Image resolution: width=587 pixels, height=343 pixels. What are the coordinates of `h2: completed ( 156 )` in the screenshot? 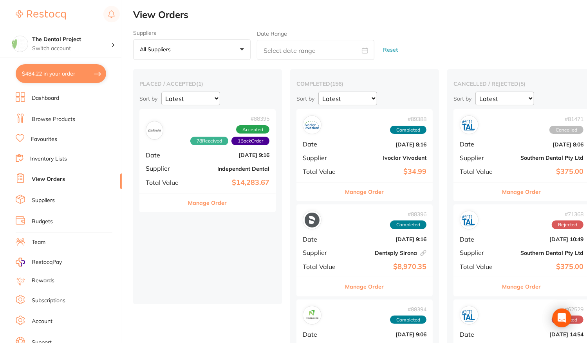 It's located at (365, 84).